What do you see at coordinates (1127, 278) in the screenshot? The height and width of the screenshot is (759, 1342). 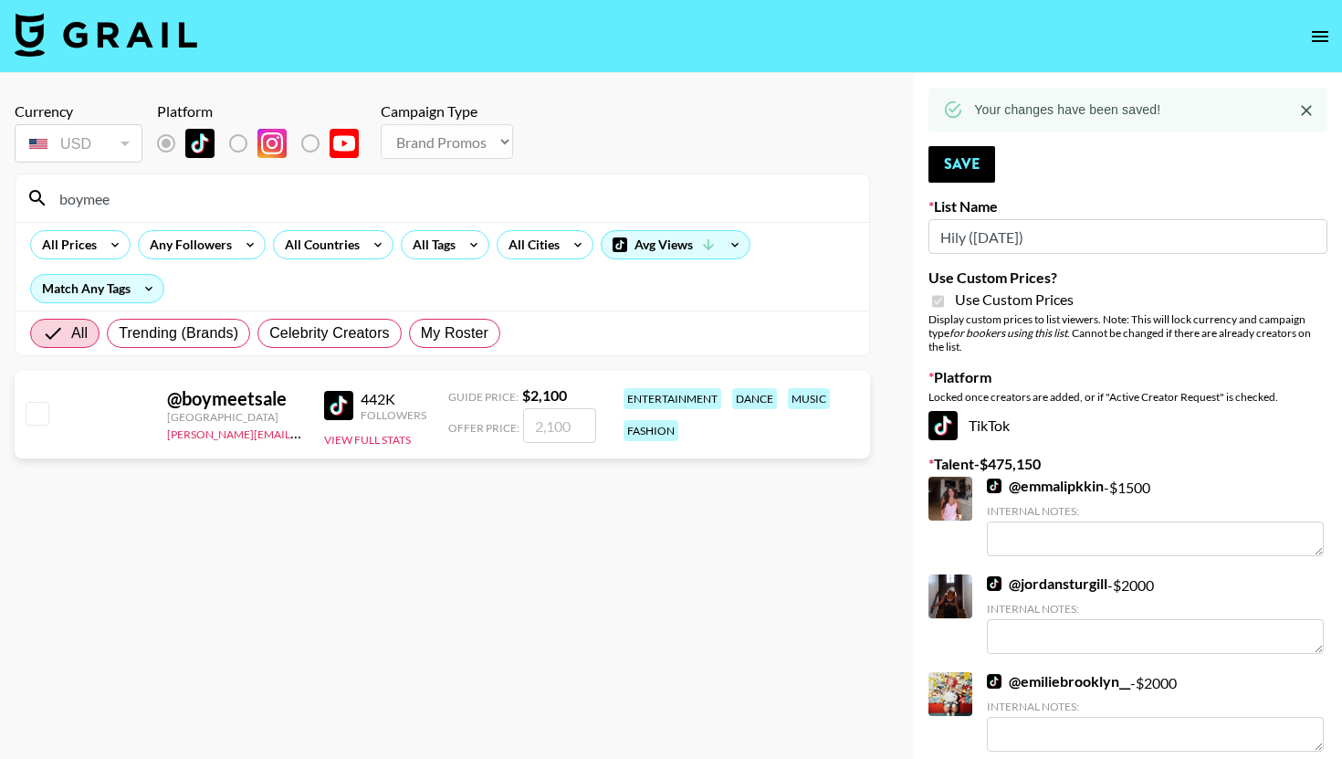 I see `label: Use Custom Prices?` at bounding box center [1127, 278].